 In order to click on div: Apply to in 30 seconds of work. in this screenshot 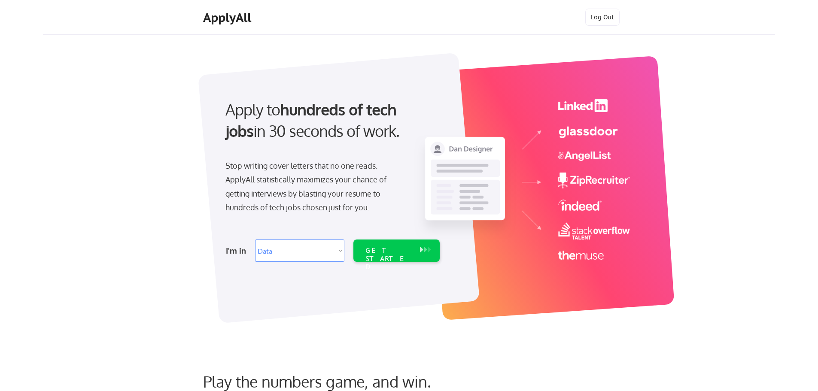, I will do `click(331, 120)`.